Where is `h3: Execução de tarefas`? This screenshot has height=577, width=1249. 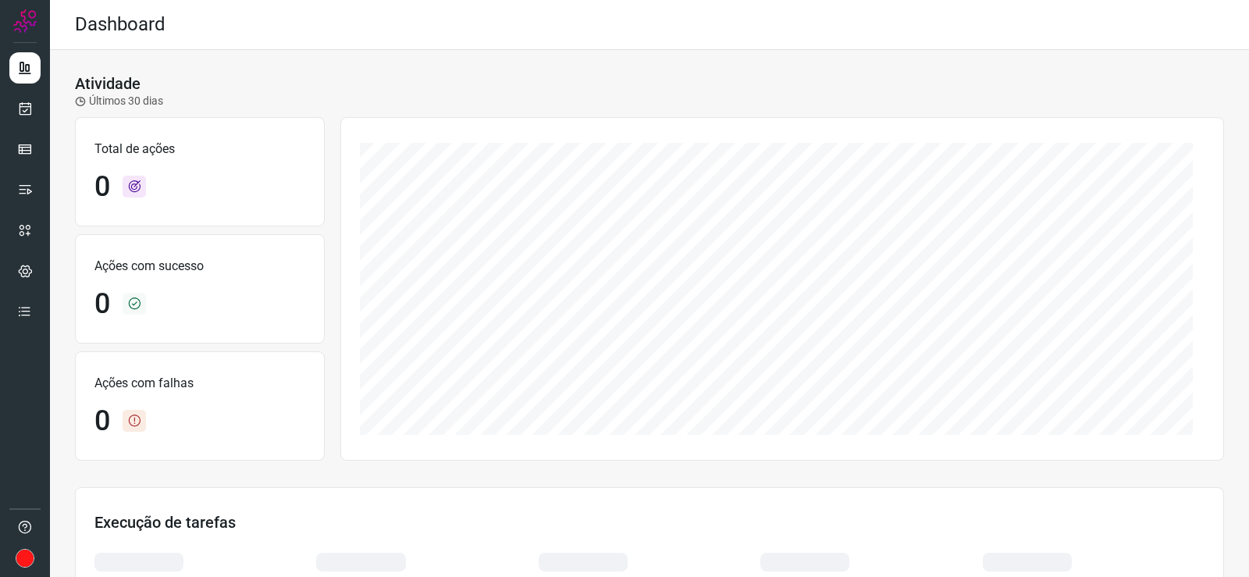 h3: Execução de tarefas is located at coordinates (650, 522).